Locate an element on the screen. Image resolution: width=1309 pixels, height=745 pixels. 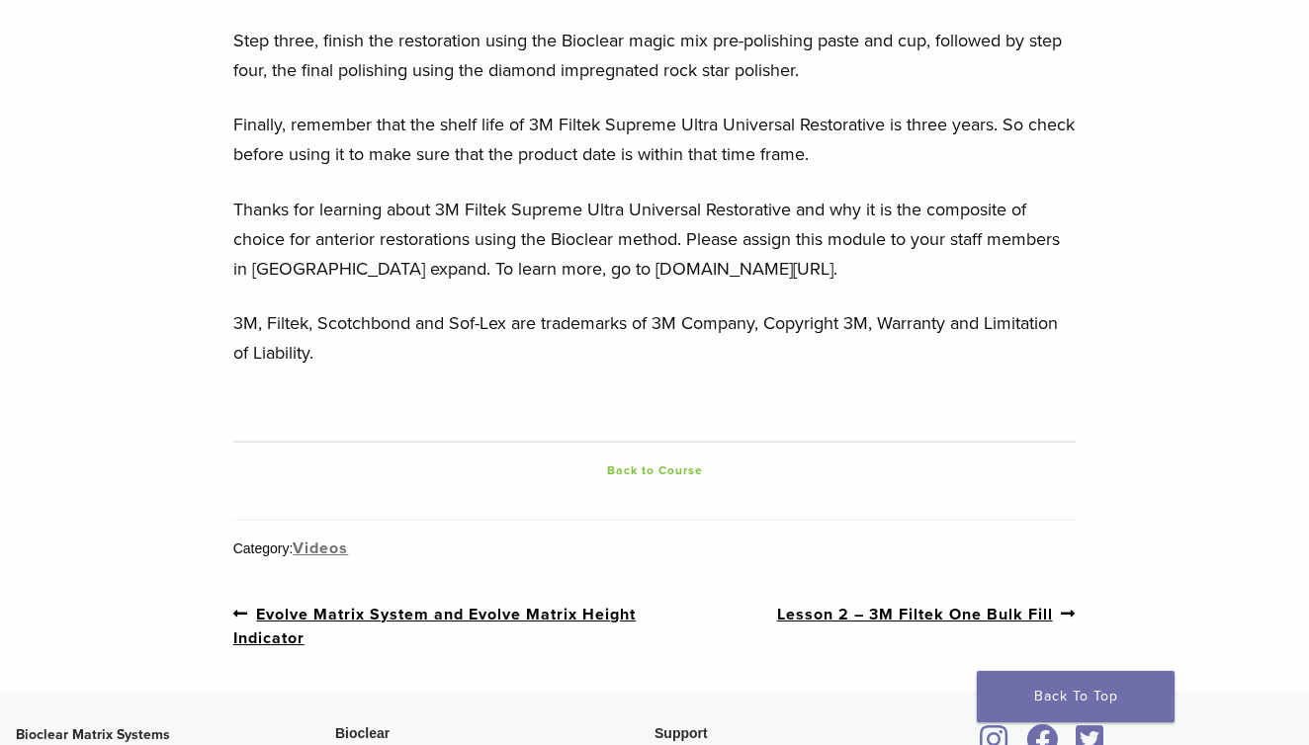
p: 3M, Filtek, Scotchbond and Sof-Lex are trademarks of 3M Company, Copyright 3M, Warranty and Limit... is located at coordinates (654, 338).